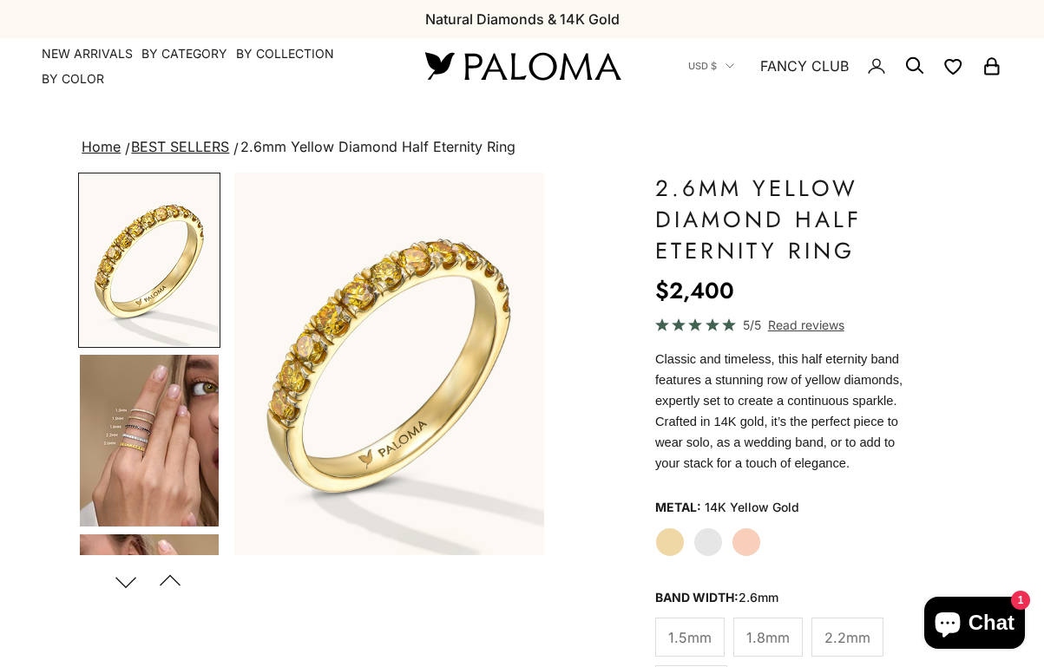  What do you see at coordinates (758, 597) in the screenshot?
I see `variant-option-value: 2.6mm` at bounding box center [758, 597].